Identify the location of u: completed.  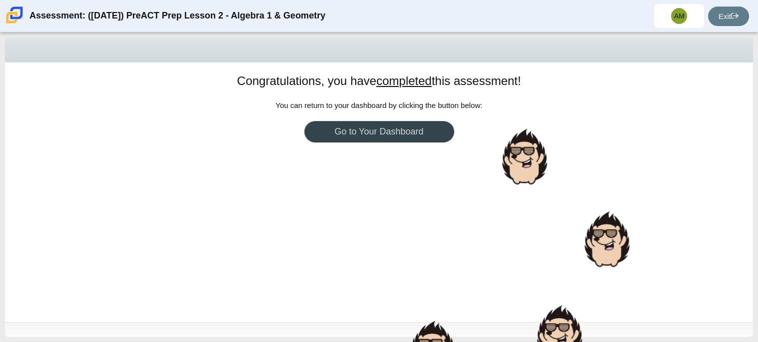
(404, 80).